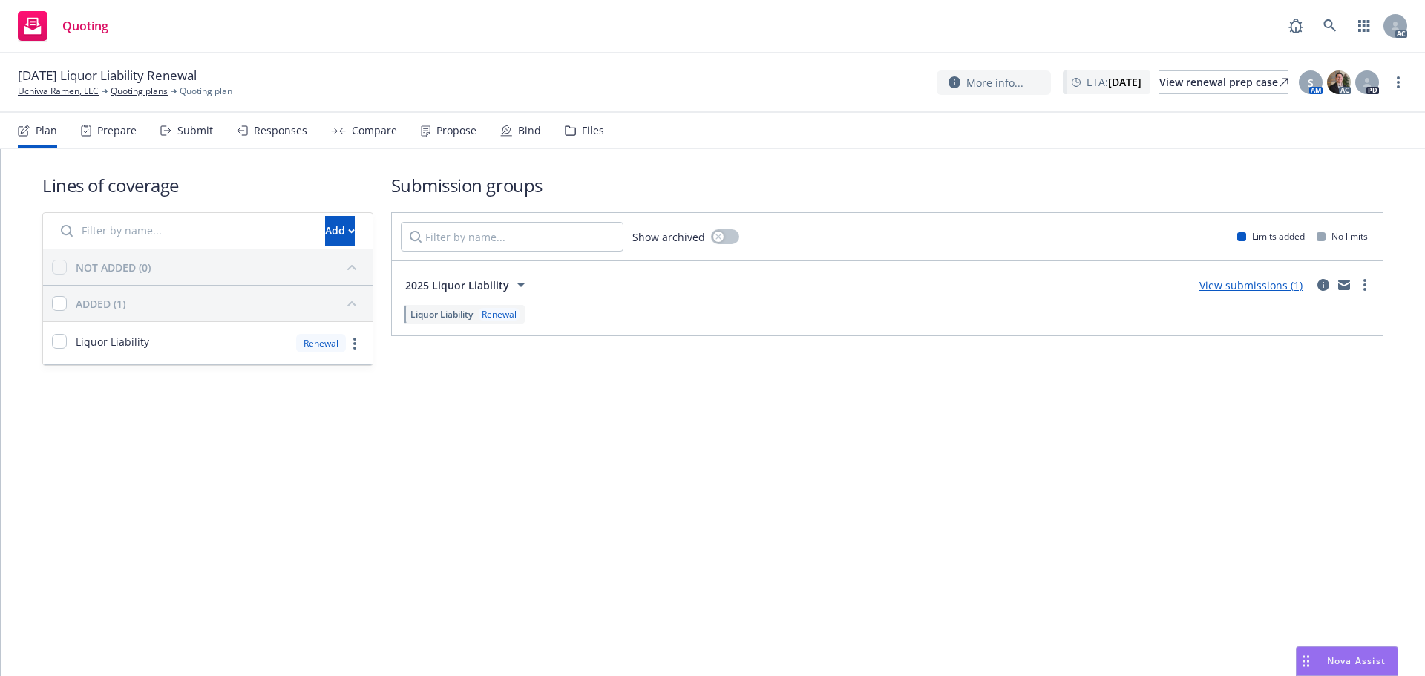 The width and height of the screenshot is (1425, 676). What do you see at coordinates (529, 131) in the screenshot?
I see `div: Bind` at bounding box center [529, 131].